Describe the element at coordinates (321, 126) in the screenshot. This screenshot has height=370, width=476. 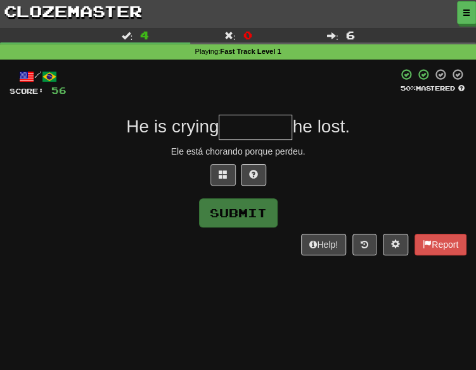
I see `span: he lost.` at that location.